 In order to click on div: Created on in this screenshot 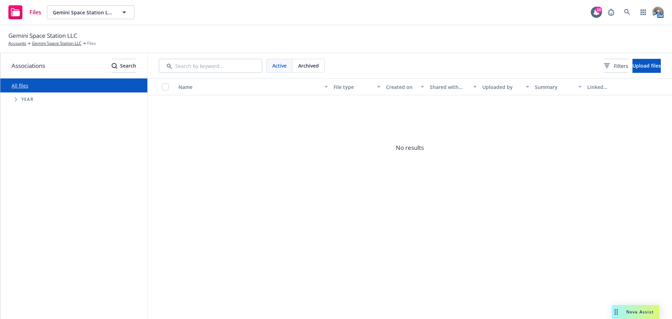, I will do `click(401, 87)`.